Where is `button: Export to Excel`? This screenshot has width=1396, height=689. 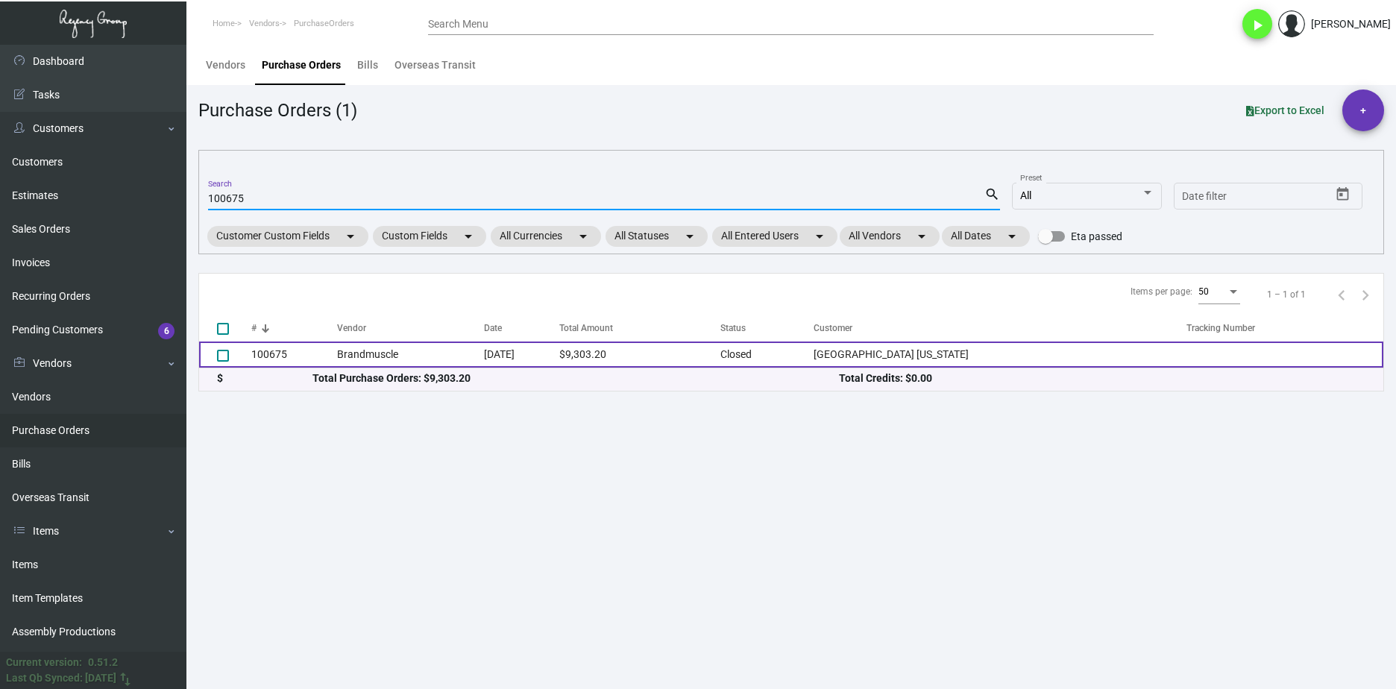 button: Export to Excel is located at coordinates (1285, 110).